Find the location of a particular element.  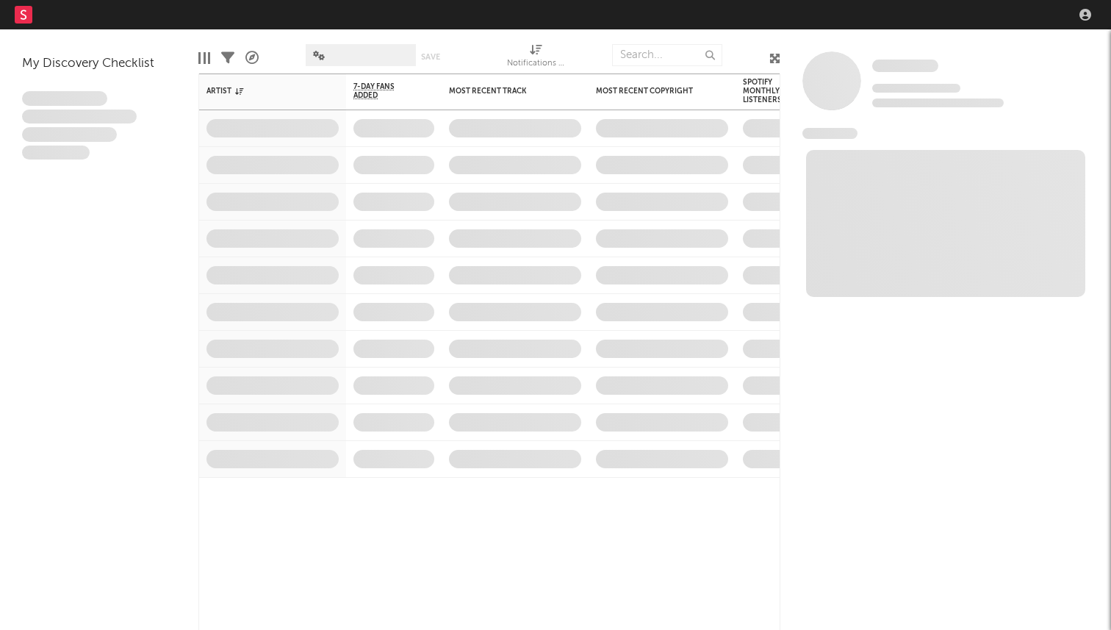

div: Filters is located at coordinates (228, 58).